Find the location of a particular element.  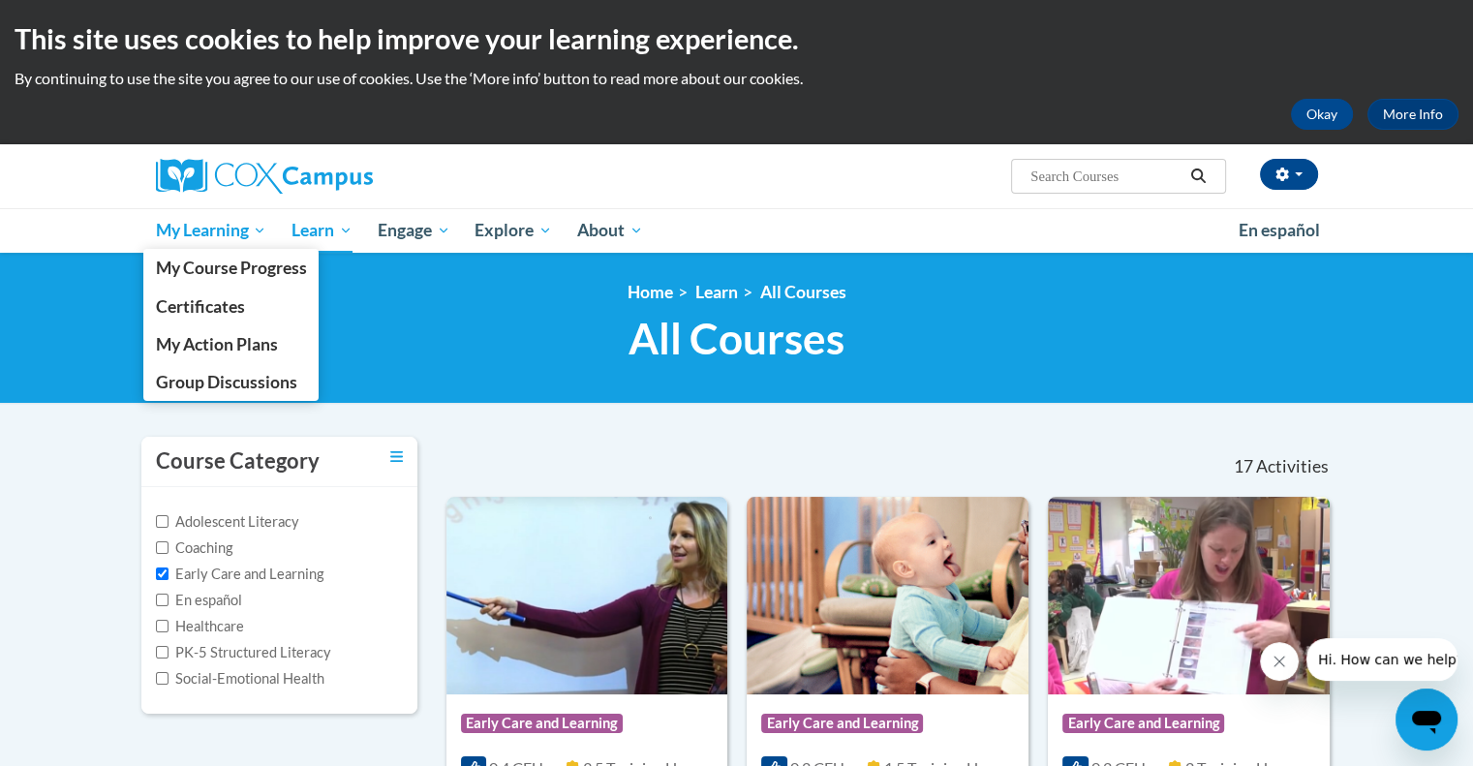

img: Cox Campus is located at coordinates (264, 176).